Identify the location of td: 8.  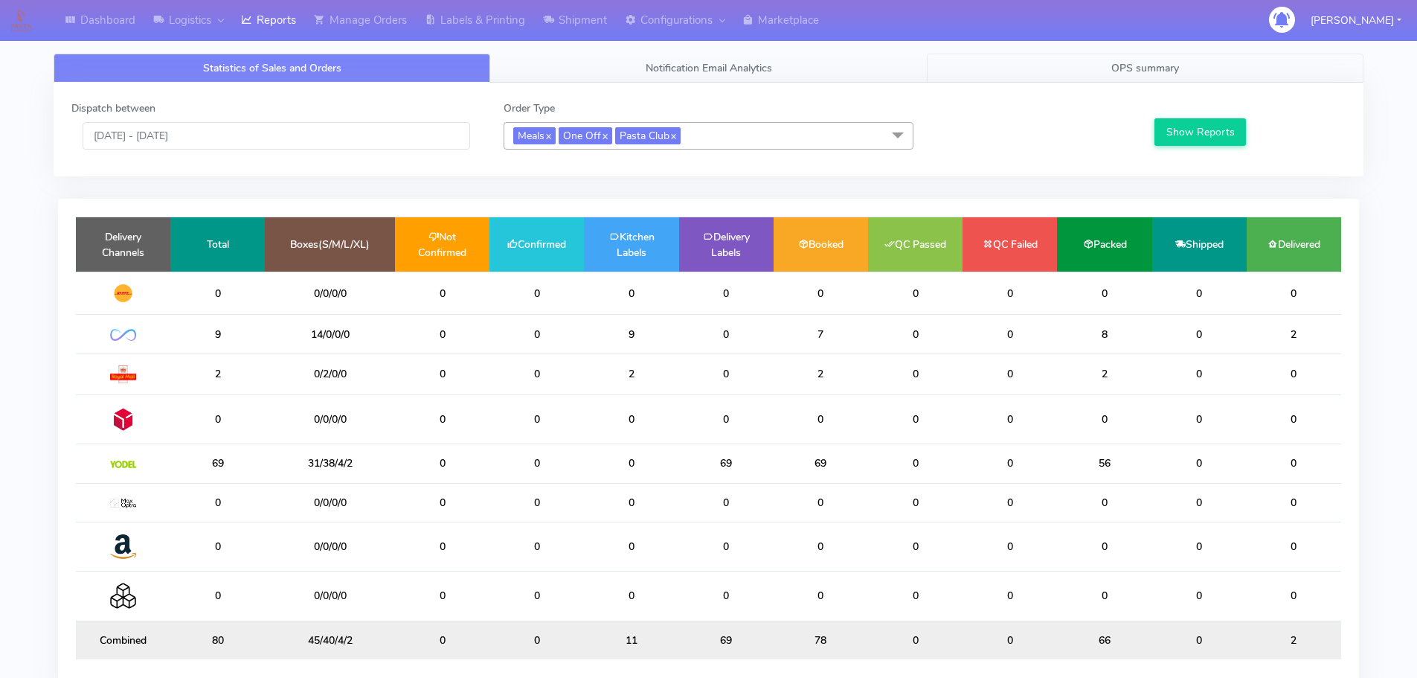
(1104, 334).